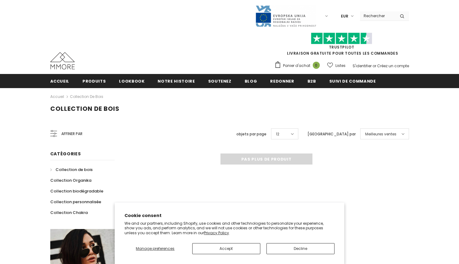  Describe the element at coordinates (94, 81) in the screenshot. I see `a: Produits` at that location.